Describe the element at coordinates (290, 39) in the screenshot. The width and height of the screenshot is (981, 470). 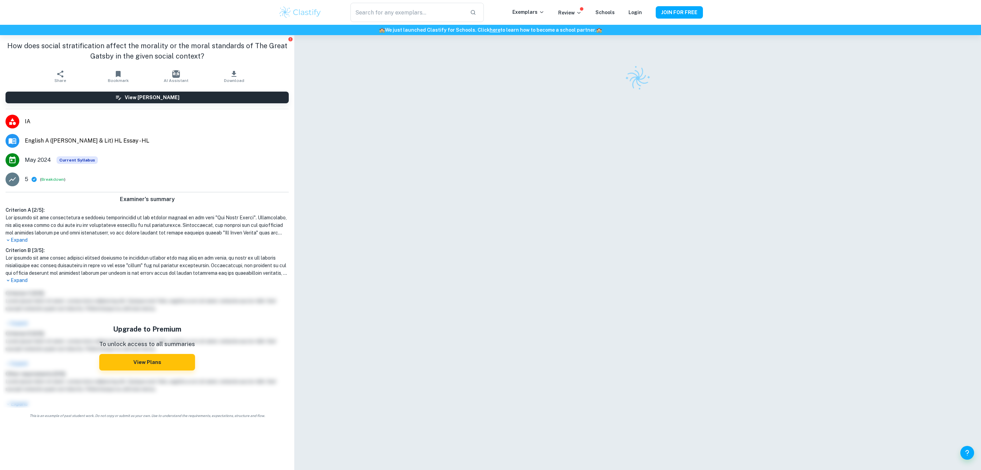
I see `button: Report issue` at that location.